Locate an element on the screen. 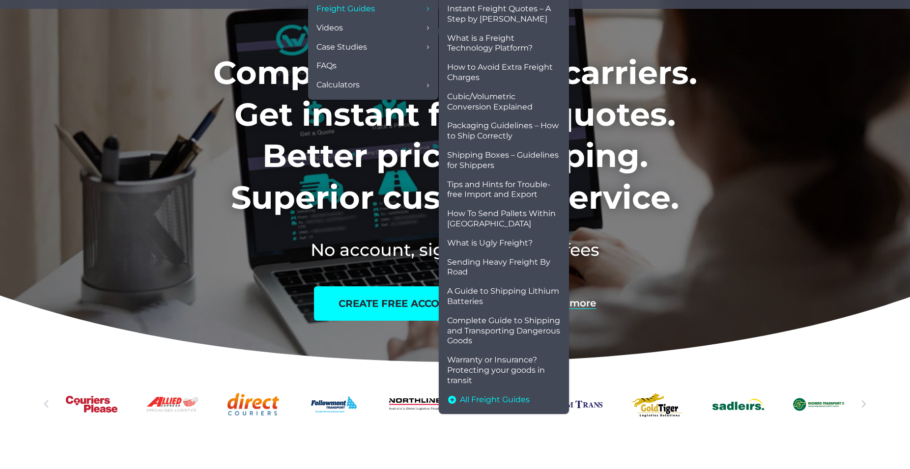  div: 7 / 25 is located at coordinates (91, 404).